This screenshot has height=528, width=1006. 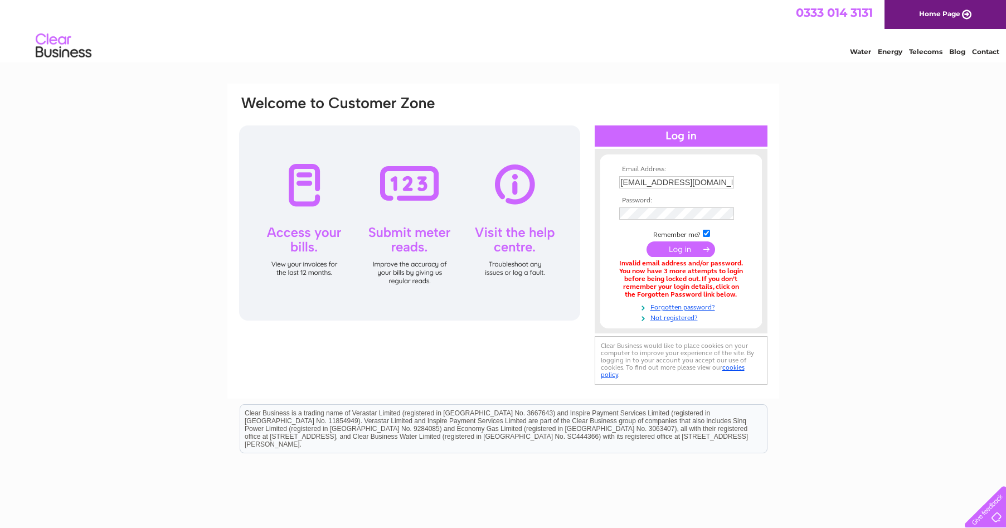 I want to click on a: Not registered?, so click(x=682, y=316).